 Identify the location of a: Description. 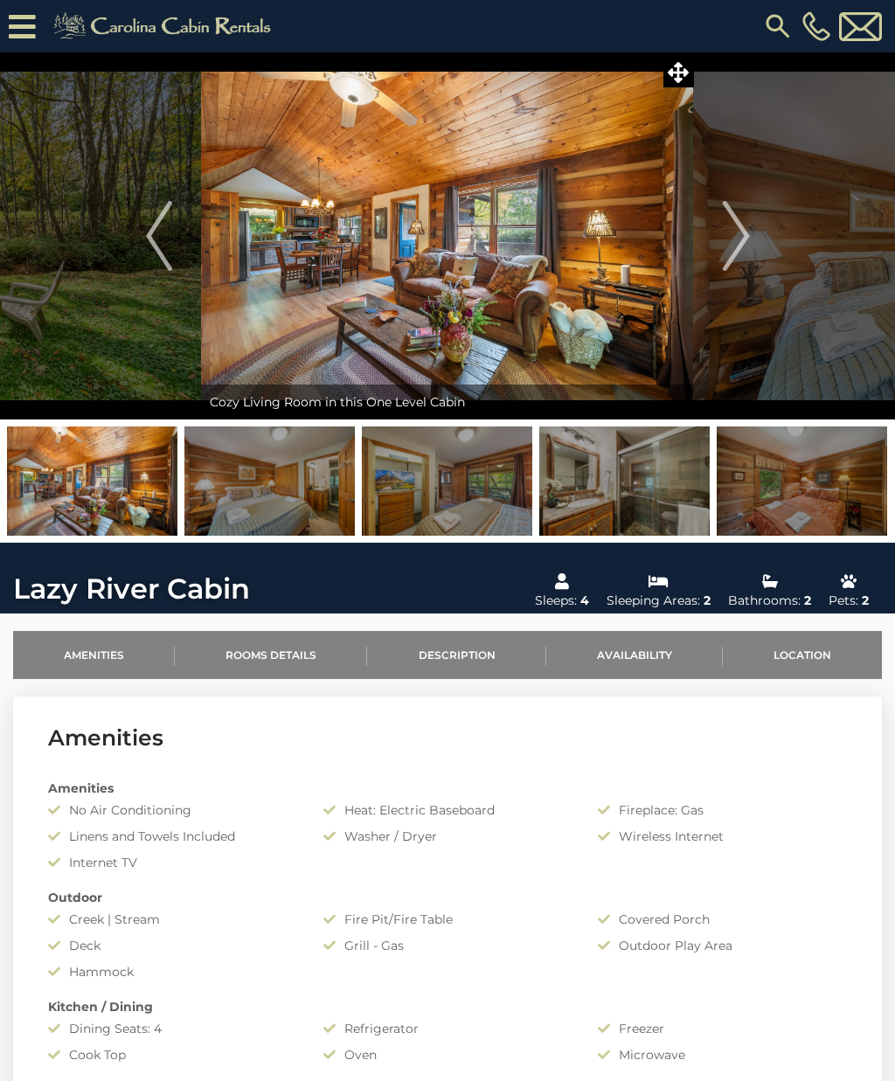
(456, 655).